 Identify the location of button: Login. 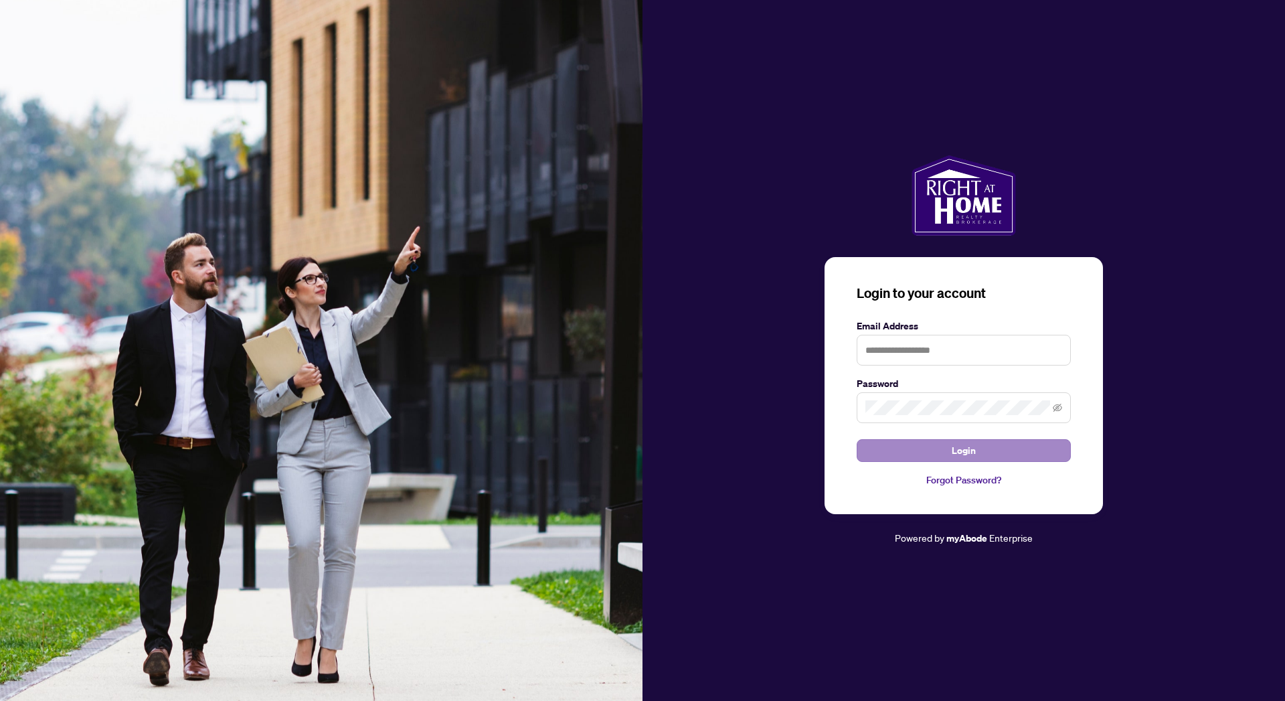
(964, 451).